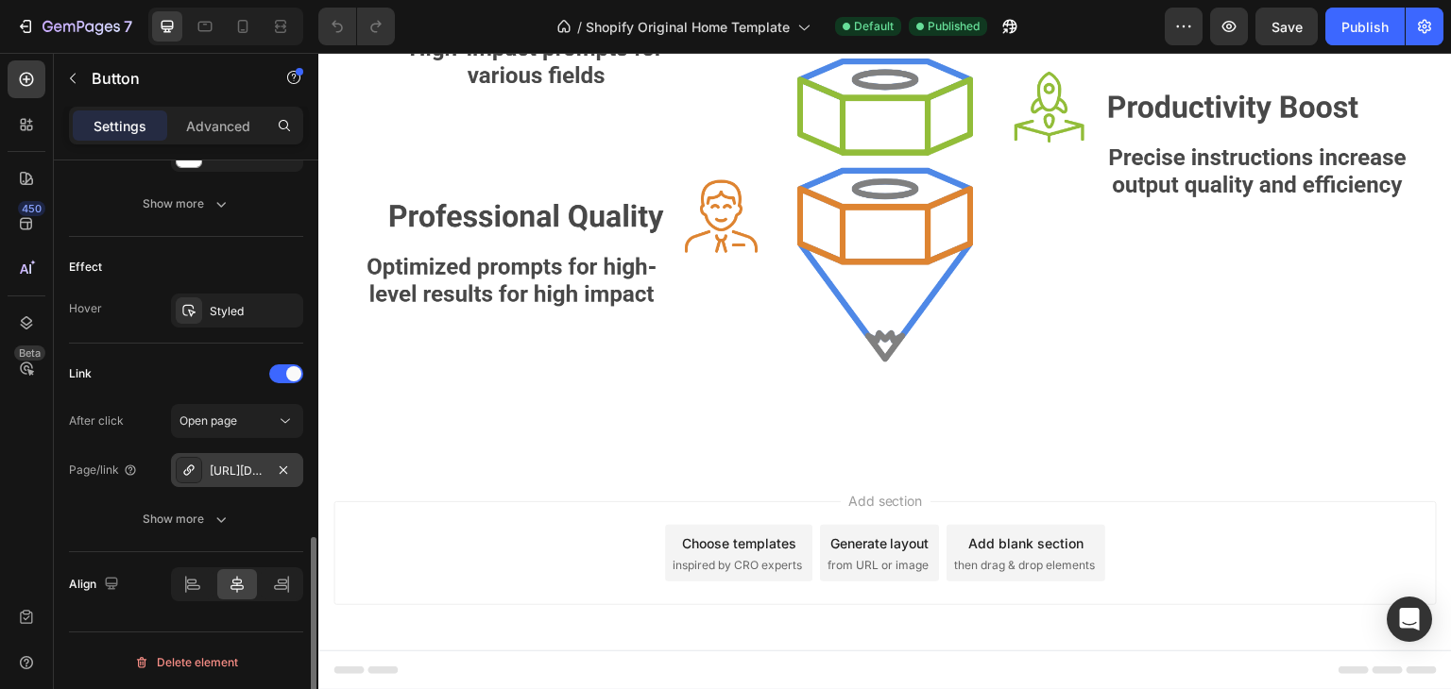 This screenshot has height=689, width=1451. I want to click on span: from URL or image, so click(559, 513).